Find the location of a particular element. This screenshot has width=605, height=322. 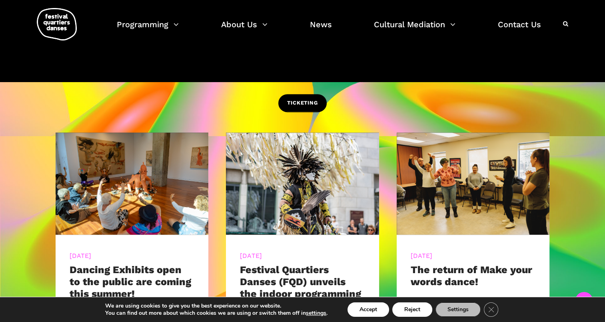

a: Festival Quartiers Danses (FQD) unveils the indoor programming for its 23rd edition is located at coordinates (300, 287).